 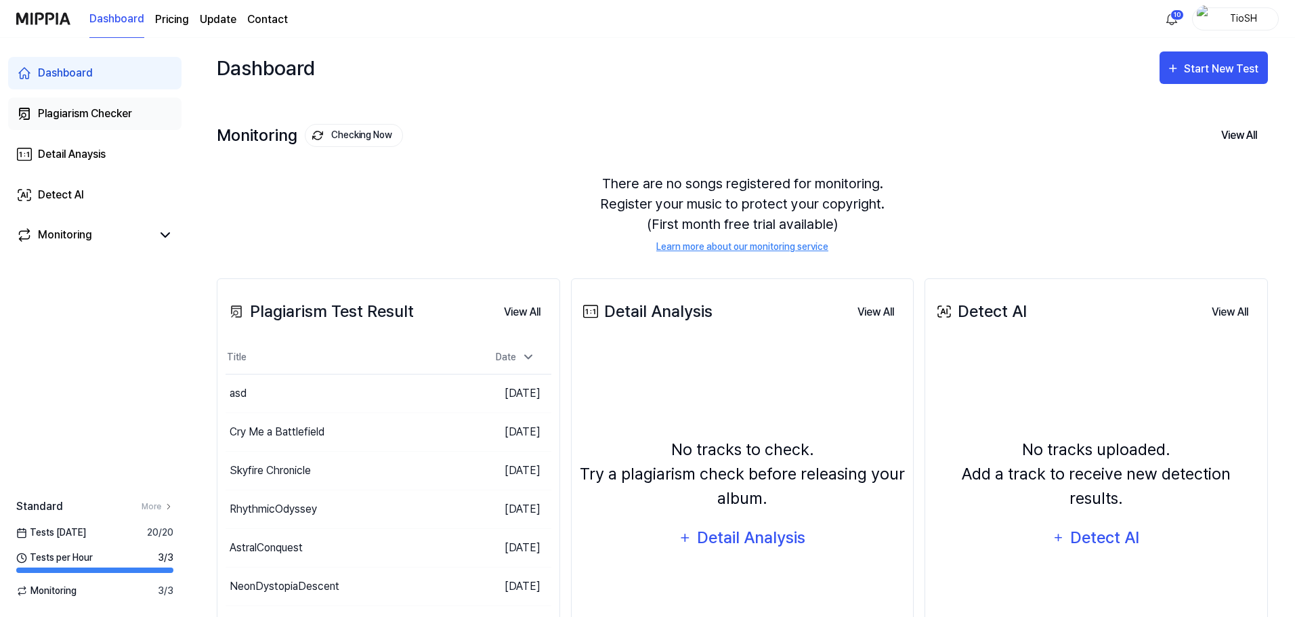 I want to click on a: Contact, so click(x=268, y=20).